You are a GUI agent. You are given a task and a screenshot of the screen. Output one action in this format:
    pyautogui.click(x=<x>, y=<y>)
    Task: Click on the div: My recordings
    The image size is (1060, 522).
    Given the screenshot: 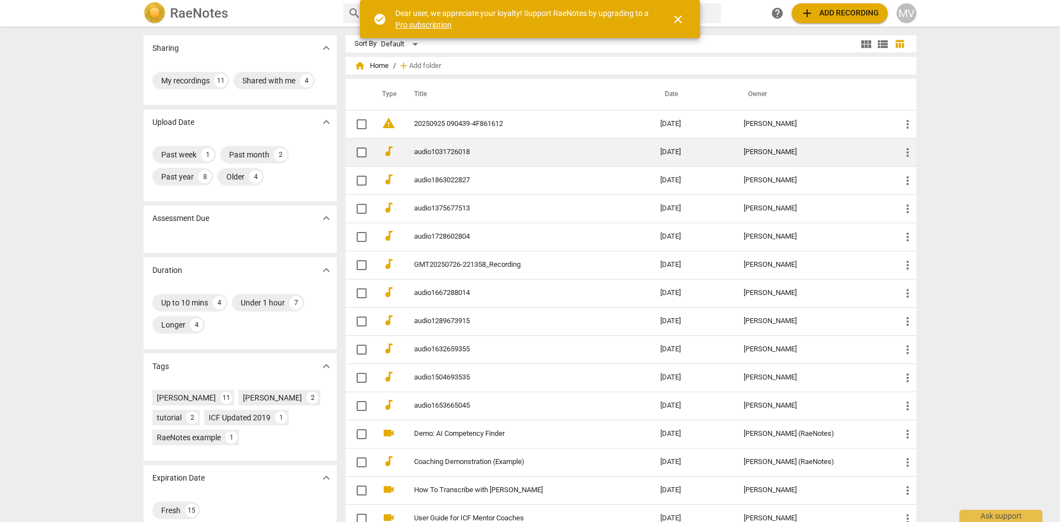 What is the action you would take?
    pyautogui.click(x=186, y=81)
    